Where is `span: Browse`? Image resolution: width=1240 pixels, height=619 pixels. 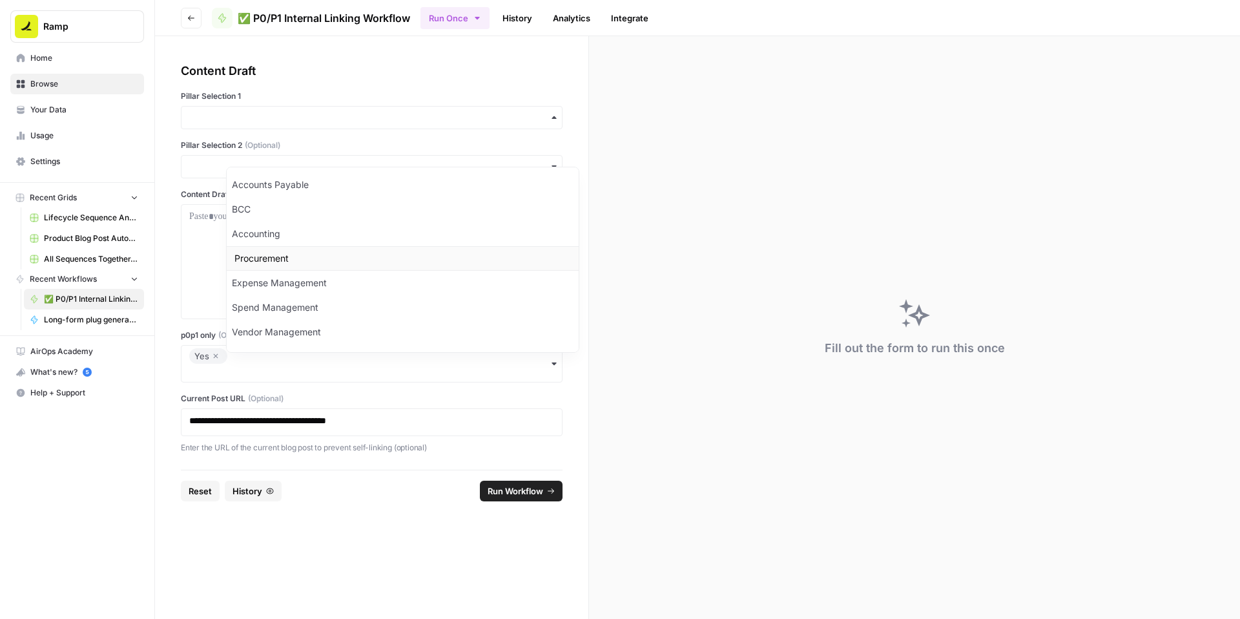
span: Browse is located at coordinates (84, 84).